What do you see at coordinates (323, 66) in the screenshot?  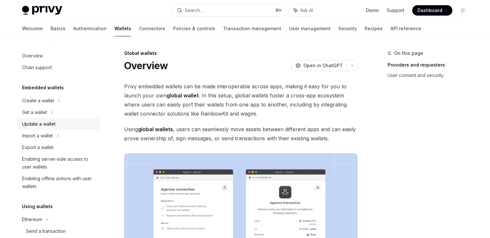 I see `span: Open in ChatGPT` at bounding box center [323, 66].